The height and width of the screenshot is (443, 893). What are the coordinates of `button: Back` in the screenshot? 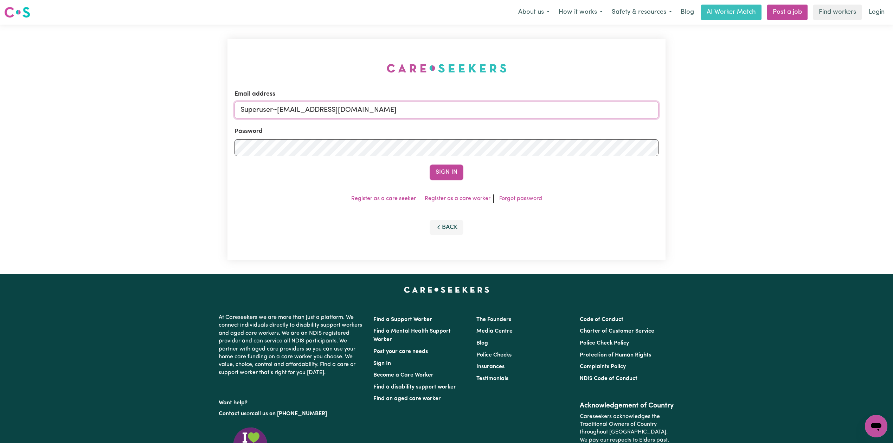 It's located at (446, 227).